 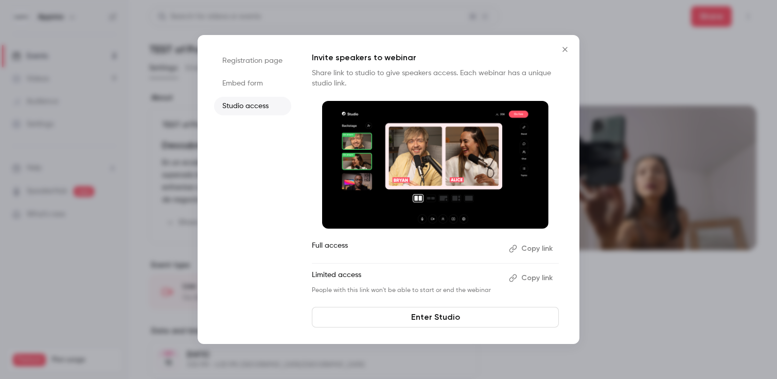 I want to click on p: Share link to studio to give speakers access. Each webinar has a unique studio link., so click(x=435, y=78).